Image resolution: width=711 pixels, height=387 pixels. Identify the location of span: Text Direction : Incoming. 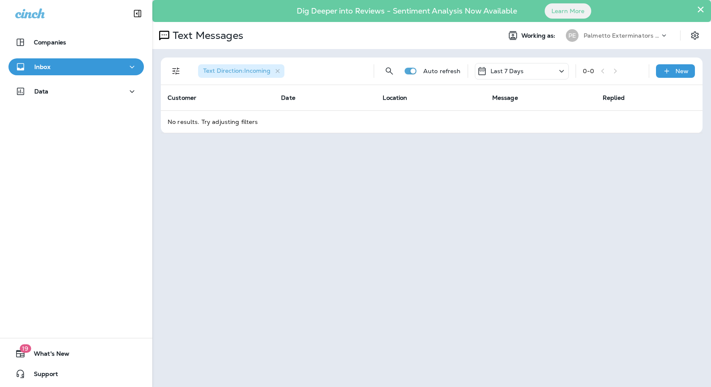
(236, 71).